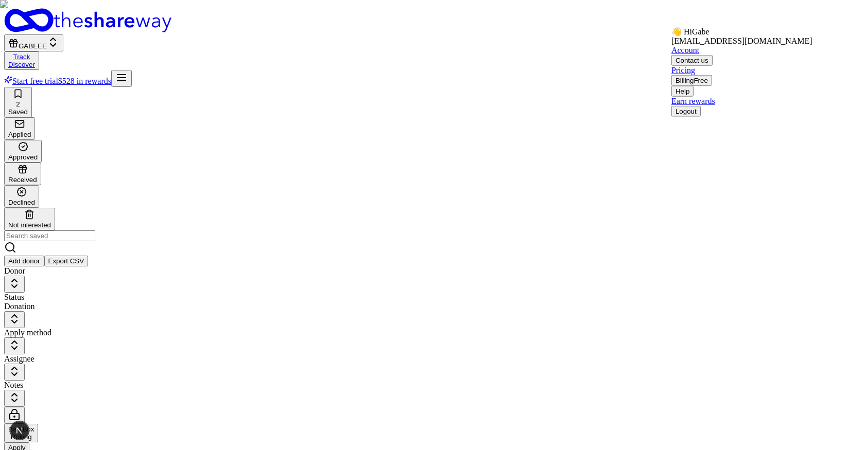 The height and width of the screenshot is (450, 865). Describe the element at coordinates (691, 80) in the screenshot. I see `button: BillingFree` at that location.